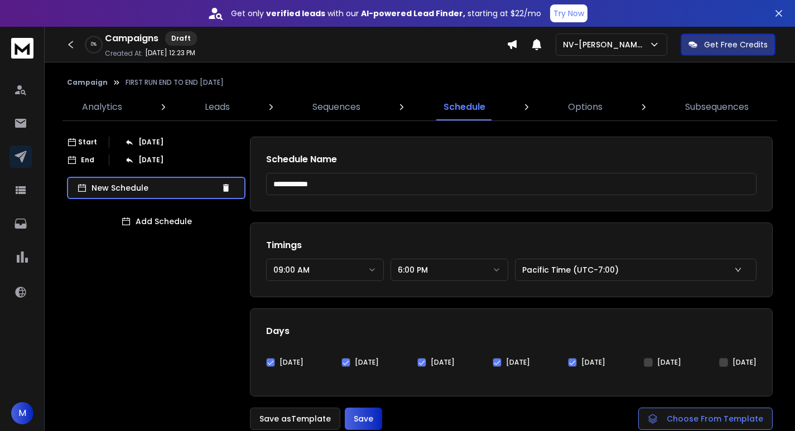 This screenshot has height=431, width=795. What do you see at coordinates (573, 270) in the screenshot?
I see `p: Pacific Time (UTC-7:00)` at bounding box center [573, 270].